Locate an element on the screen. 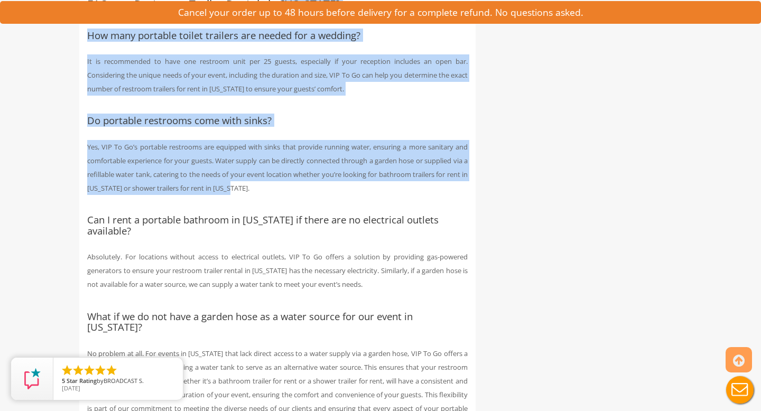 The image size is (761, 411). p: Yes, VIP To Go’s portable restrooms are equipped with sinks that provide running water, ensuring ... is located at coordinates (277, 167).